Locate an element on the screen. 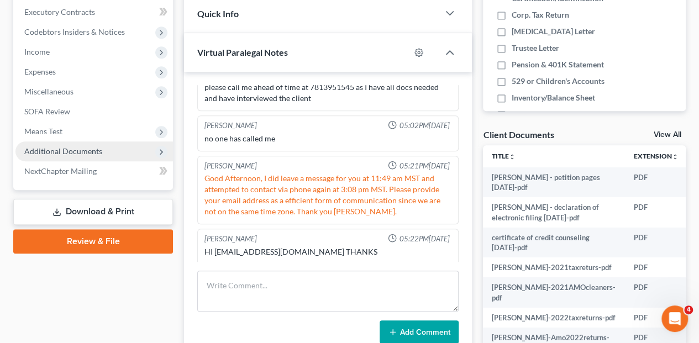 The width and height of the screenshot is (699, 343). div: please call me ahead of time at 7813951545 as I have all docs needed and have interviewed the client is located at coordinates (328, 93).